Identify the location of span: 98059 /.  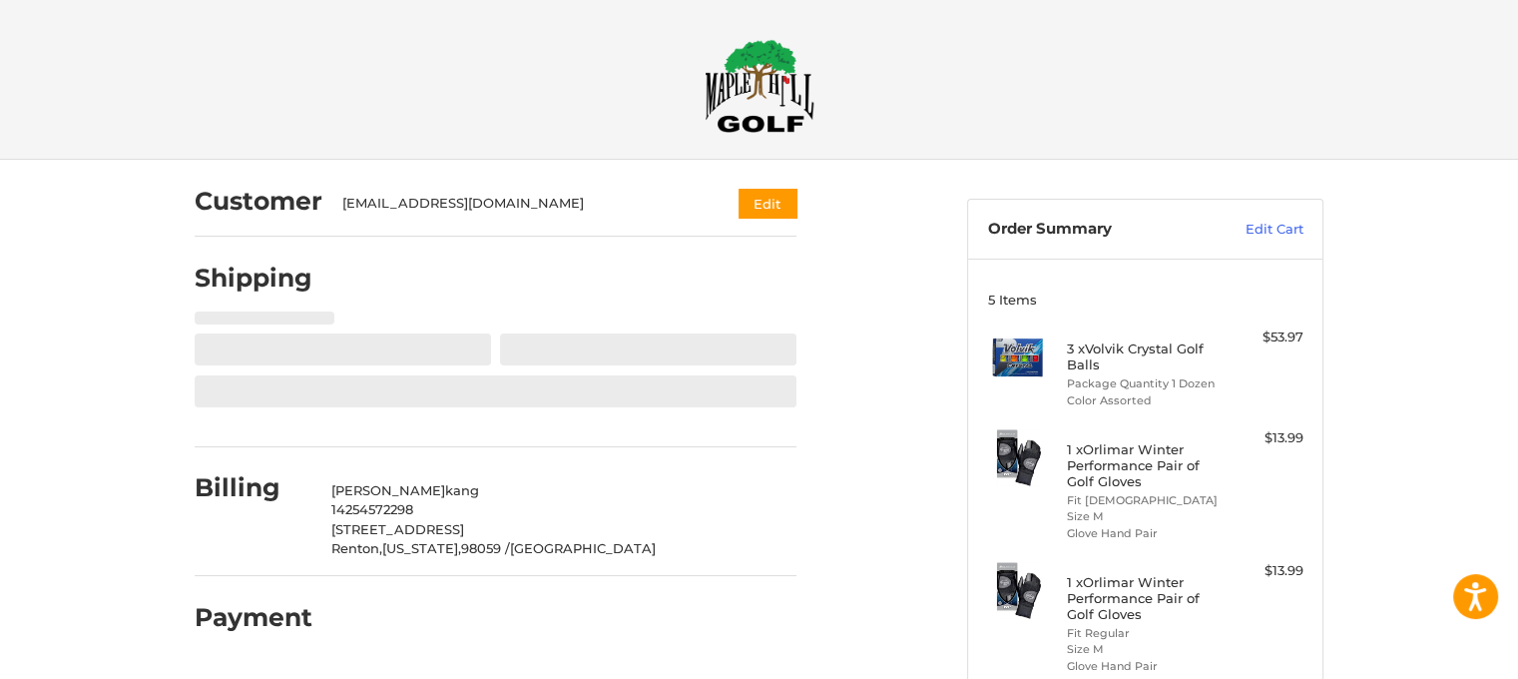
(485, 548).